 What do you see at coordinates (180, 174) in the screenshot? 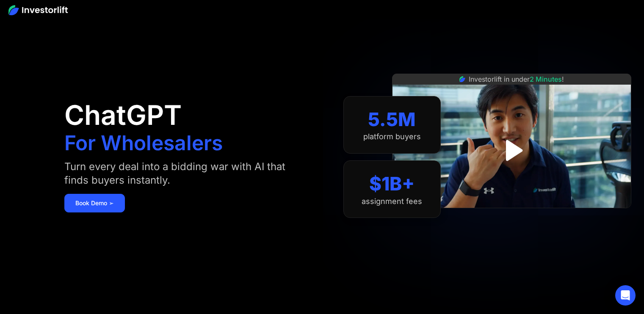
I see `div: Turn every deal into a bidding war with AI that finds buyers instantly.` at bounding box center [180, 174].